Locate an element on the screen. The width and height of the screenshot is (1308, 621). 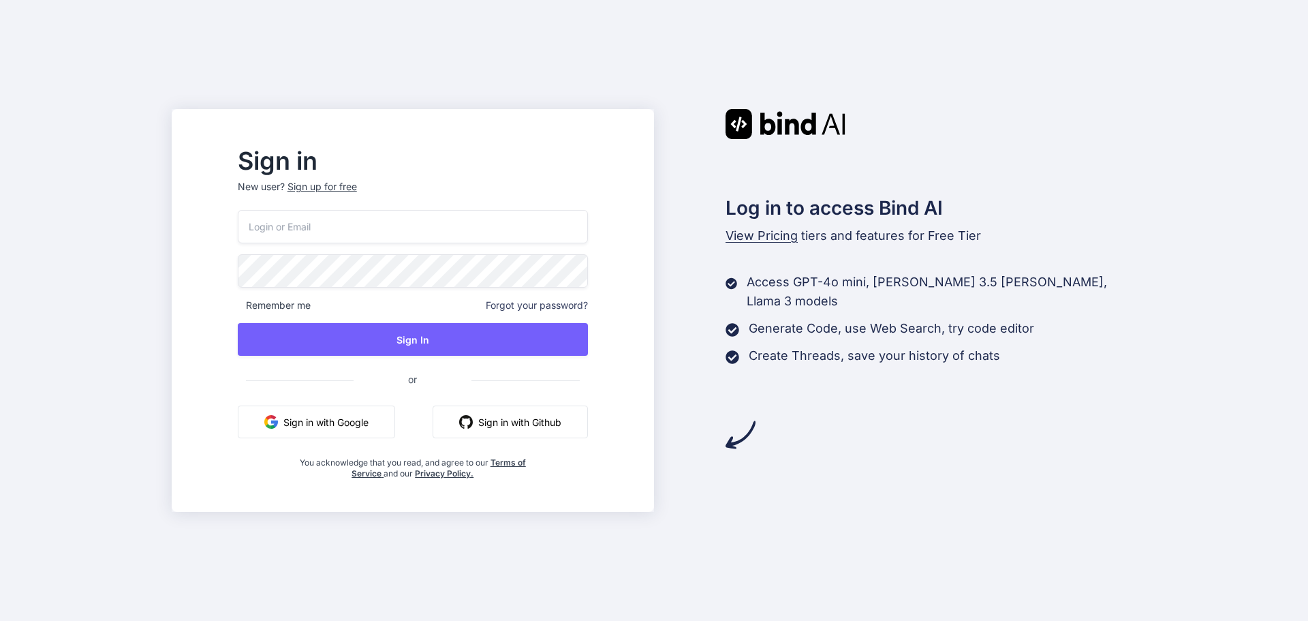
h2: Sign in is located at coordinates (413, 161).